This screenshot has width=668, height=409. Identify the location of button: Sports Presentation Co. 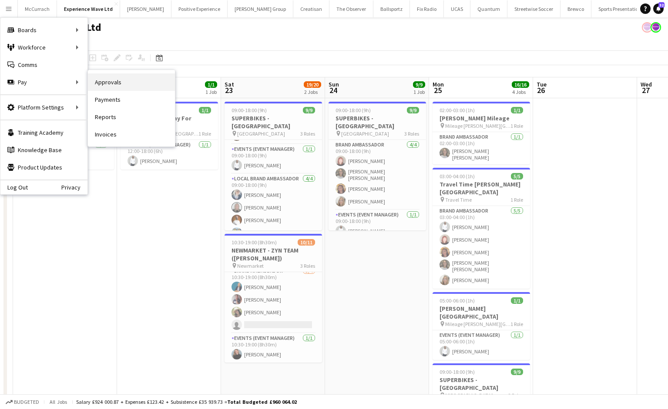
(623, 9).